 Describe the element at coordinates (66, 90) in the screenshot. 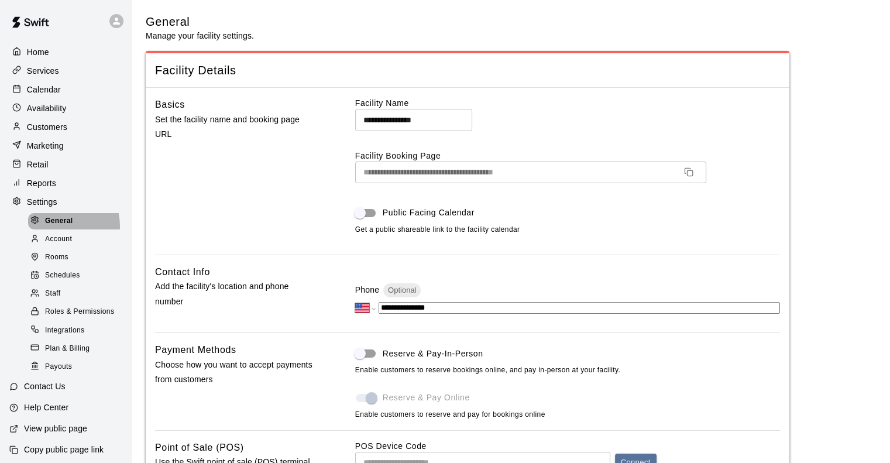

I see `div: Calendar` at that location.